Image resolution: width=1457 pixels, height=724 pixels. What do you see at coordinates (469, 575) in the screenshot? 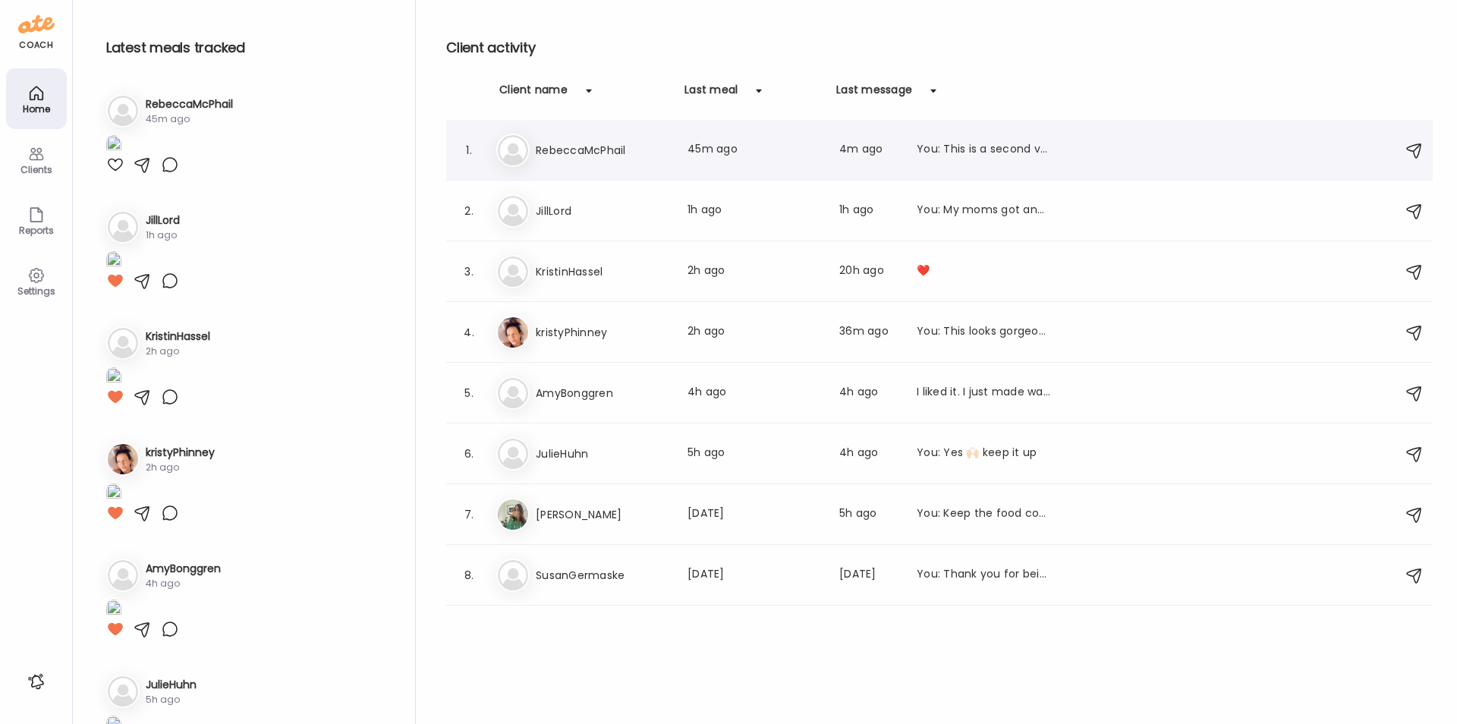
I see `div: 8.` at bounding box center [469, 575].